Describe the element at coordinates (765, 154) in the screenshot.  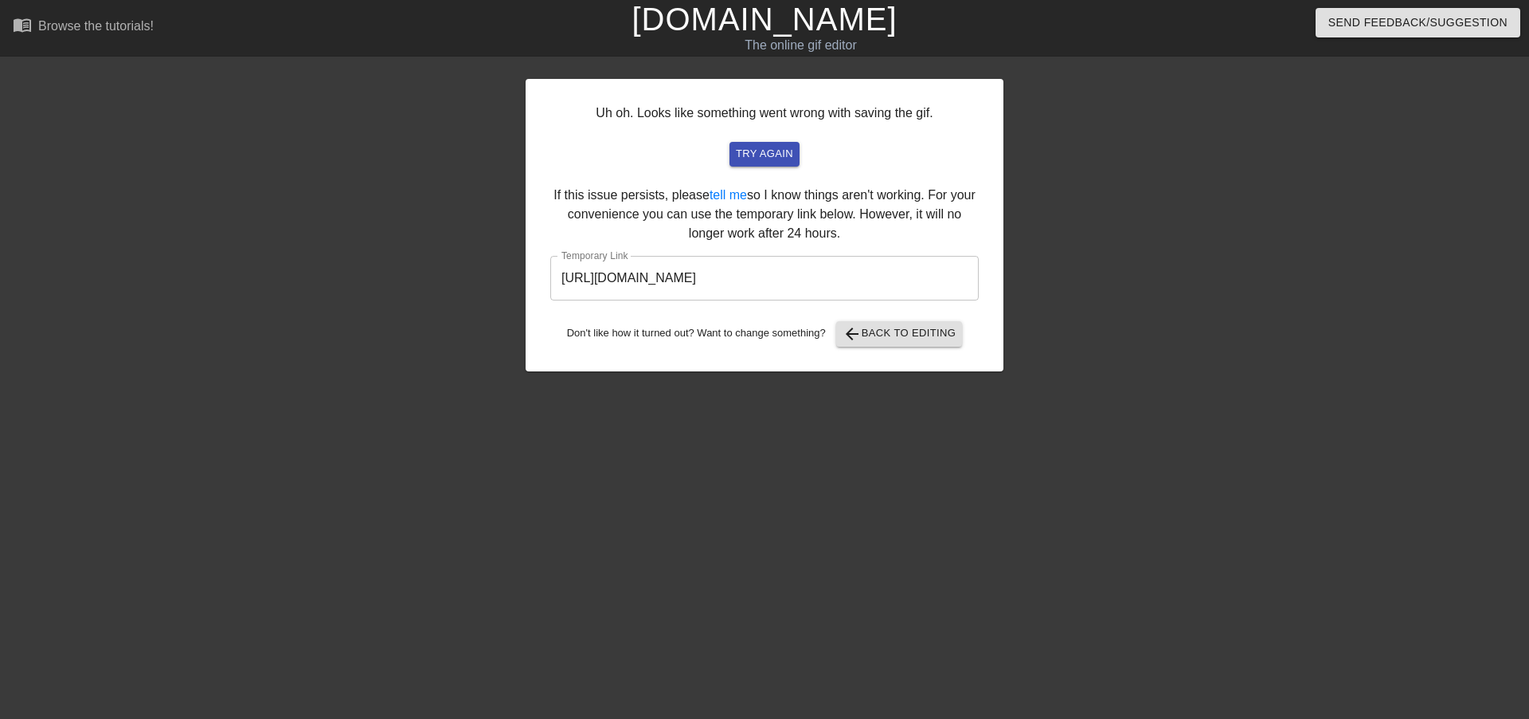
I see `span: try again` at that location.